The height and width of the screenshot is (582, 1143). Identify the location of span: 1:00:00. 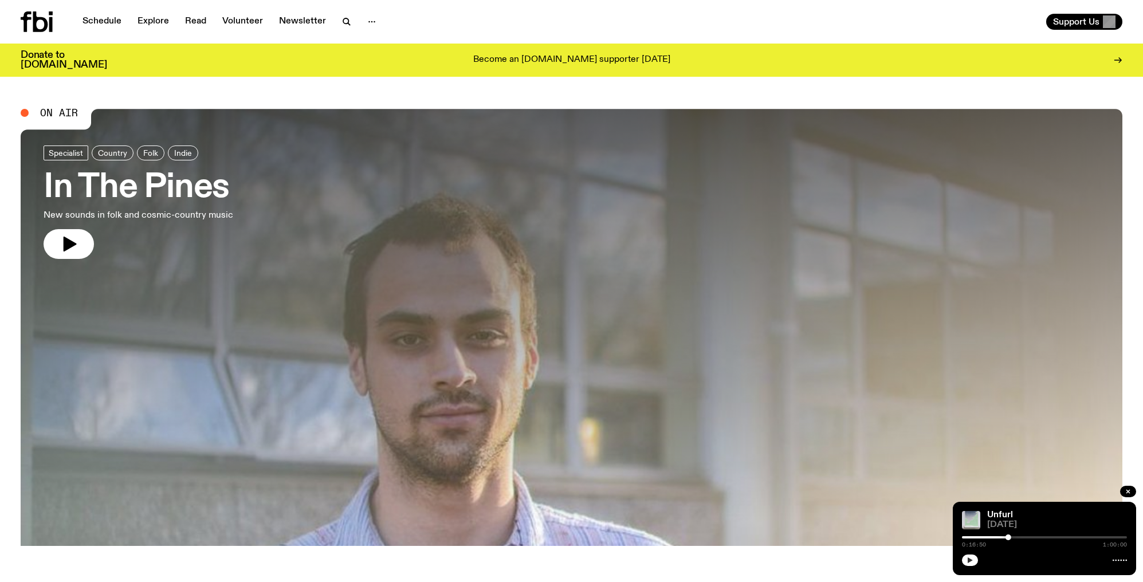
(1115, 545).